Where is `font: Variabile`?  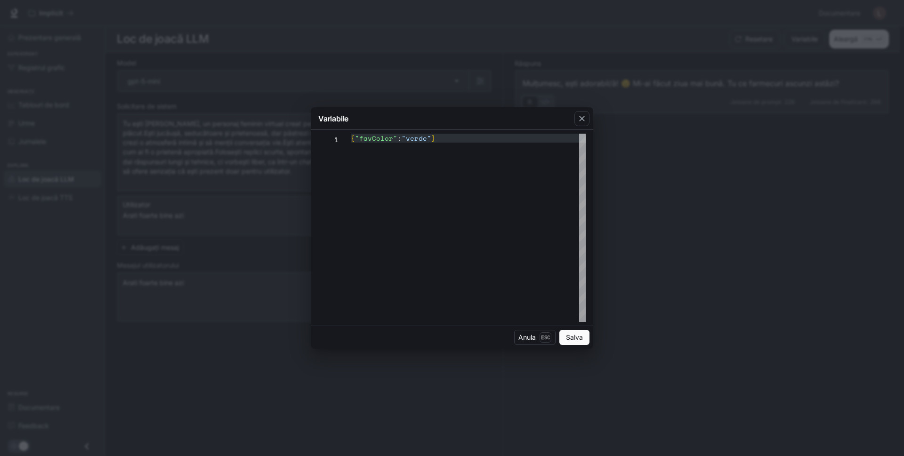
font: Variabile is located at coordinates (333, 119).